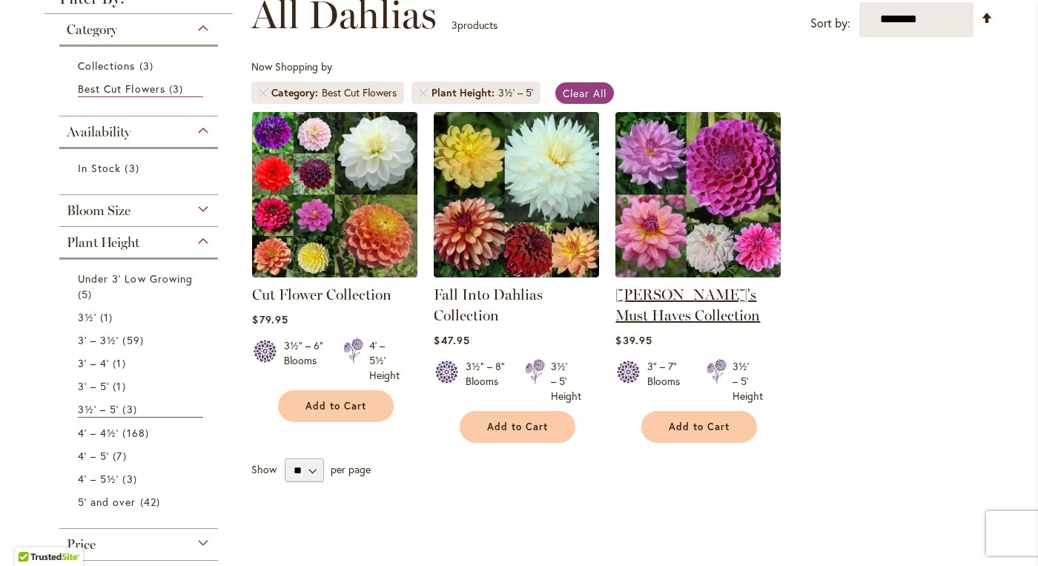 The height and width of the screenshot is (566, 1038). What do you see at coordinates (140, 65) in the screenshot?
I see `a: Collections` at bounding box center [140, 65].